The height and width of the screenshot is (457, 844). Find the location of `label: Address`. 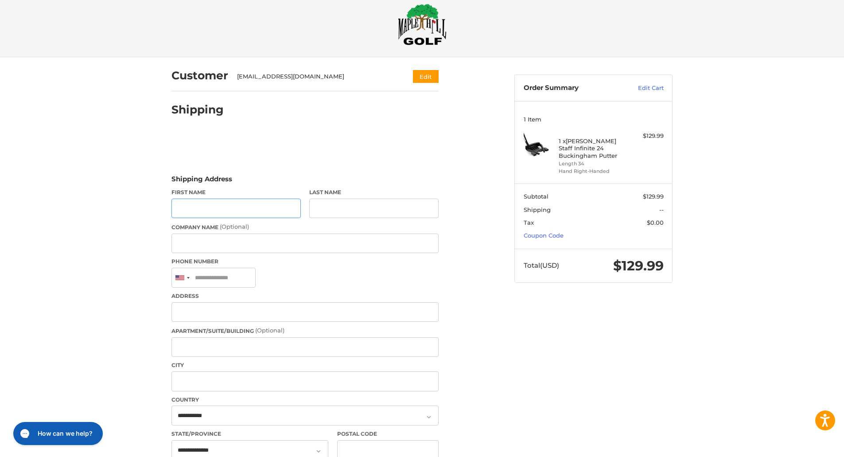

label: Address is located at coordinates (305, 296).